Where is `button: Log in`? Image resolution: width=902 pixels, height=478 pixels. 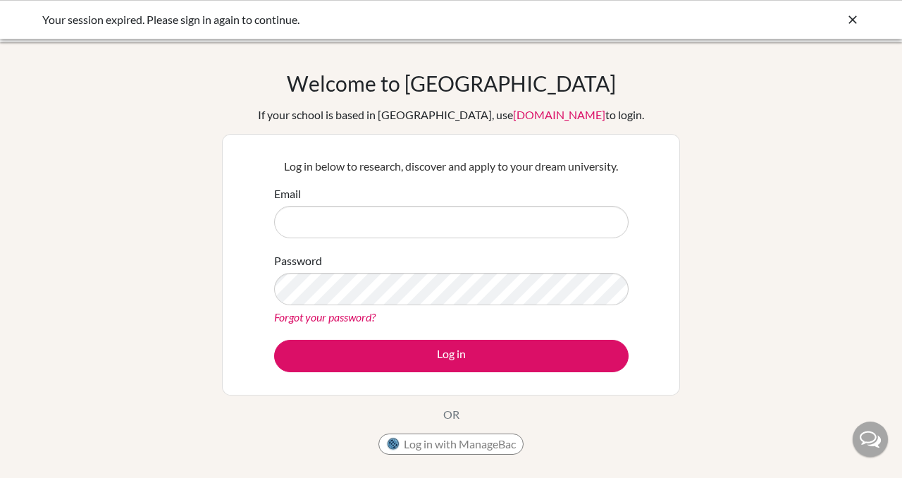
button: Log in is located at coordinates (451, 356).